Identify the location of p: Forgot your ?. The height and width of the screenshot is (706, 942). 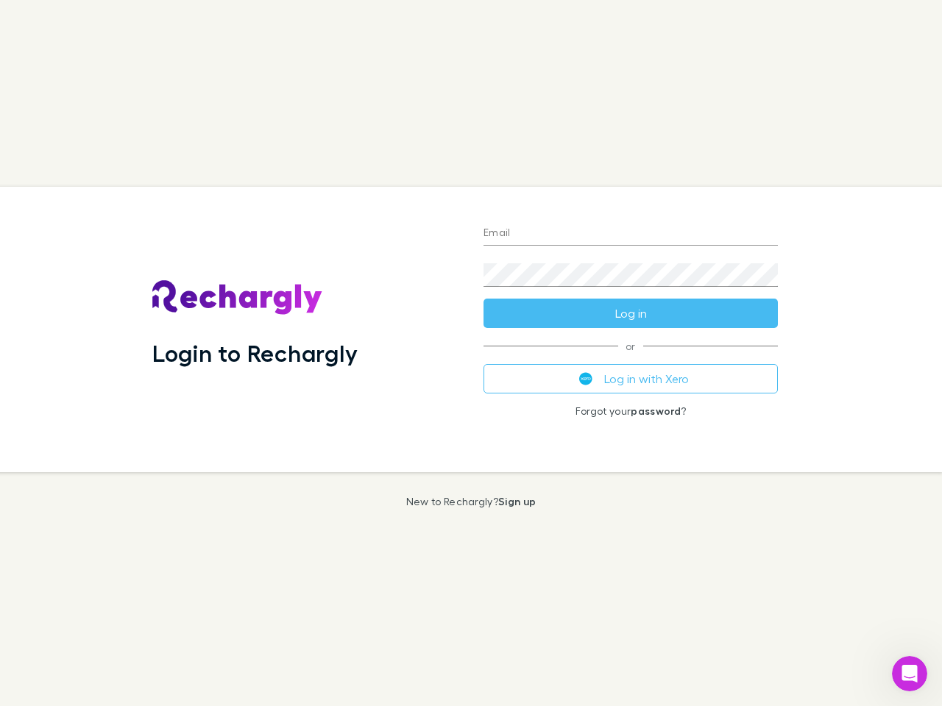
(630, 411).